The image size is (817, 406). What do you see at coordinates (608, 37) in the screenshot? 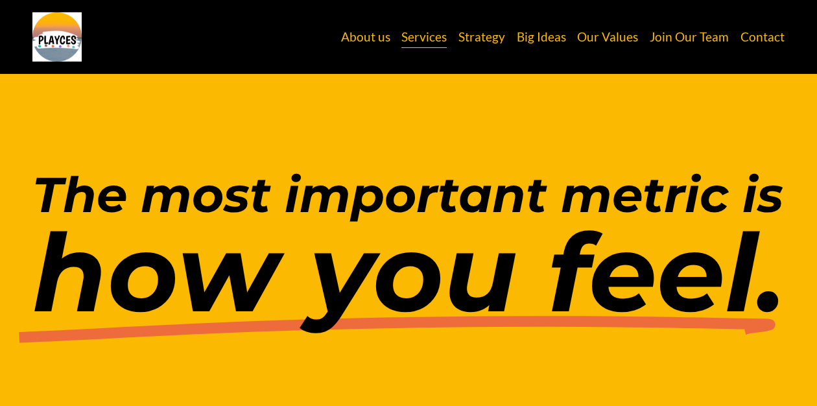
I see `a: Our Values` at bounding box center [608, 37].